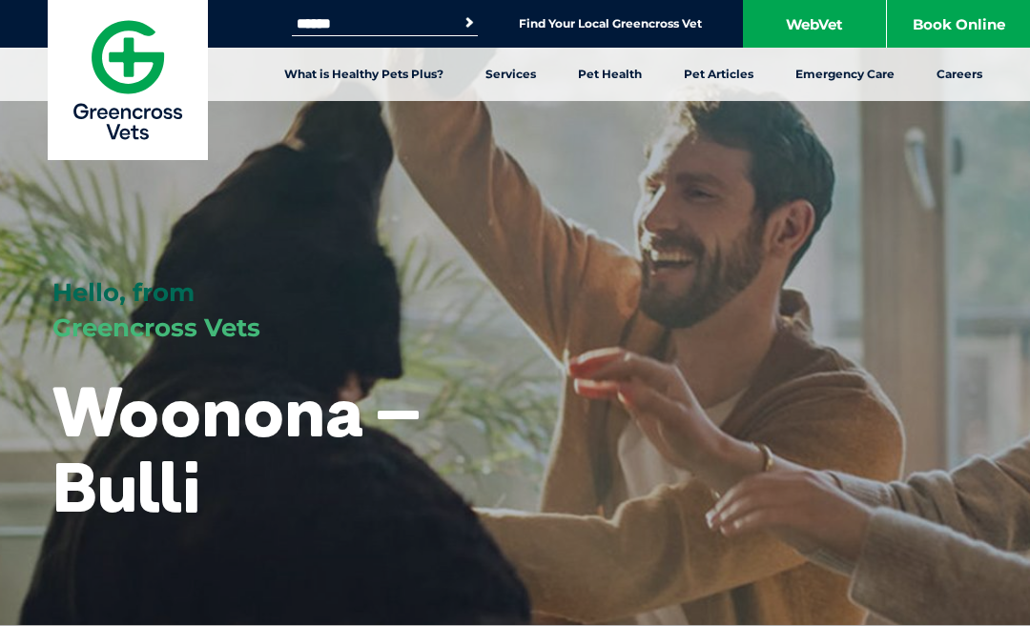 The image size is (1030, 626). What do you see at coordinates (609, 74) in the screenshot?
I see `a: Pet Health` at bounding box center [609, 74].